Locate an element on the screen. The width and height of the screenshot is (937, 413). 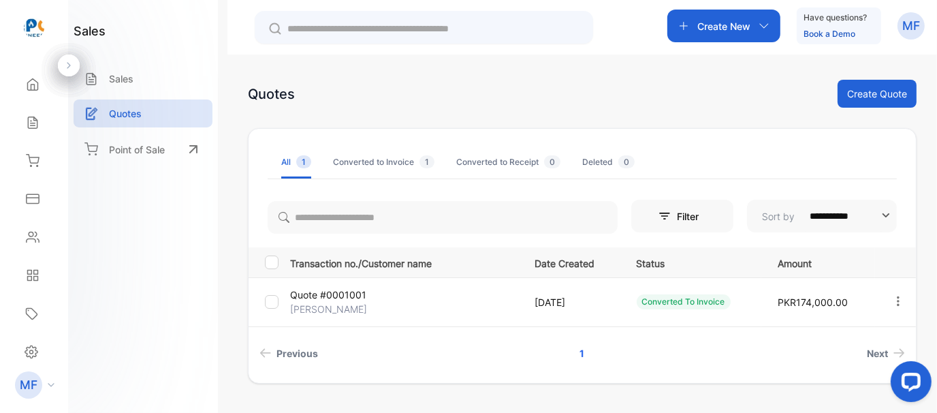
p: Amount is located at coordinates (821, 262).